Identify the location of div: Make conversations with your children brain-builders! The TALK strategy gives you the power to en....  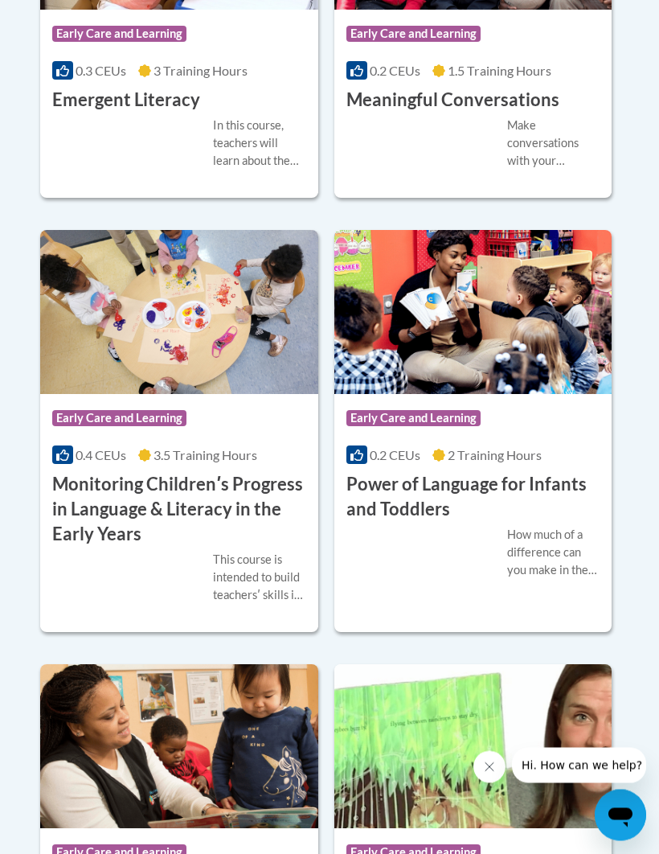
(554, 144).